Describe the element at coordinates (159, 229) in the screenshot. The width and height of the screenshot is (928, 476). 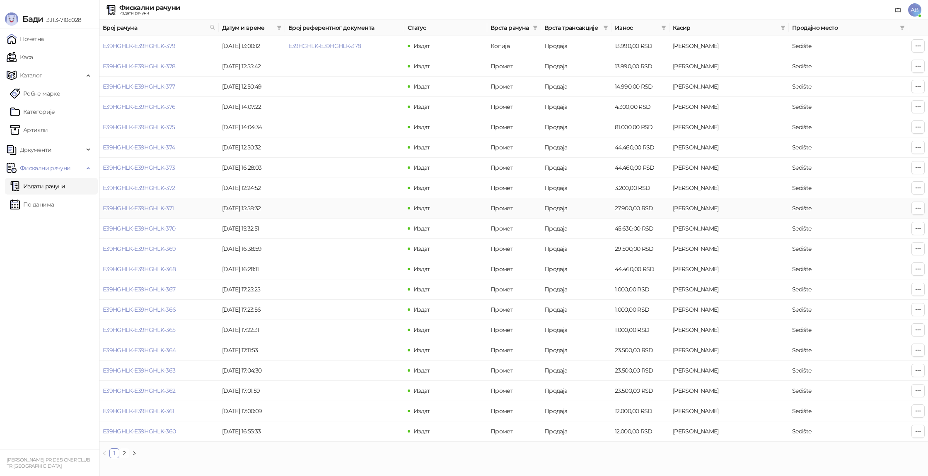
I see `td: E39HGHLK-E39HGHLK-370` at that location.